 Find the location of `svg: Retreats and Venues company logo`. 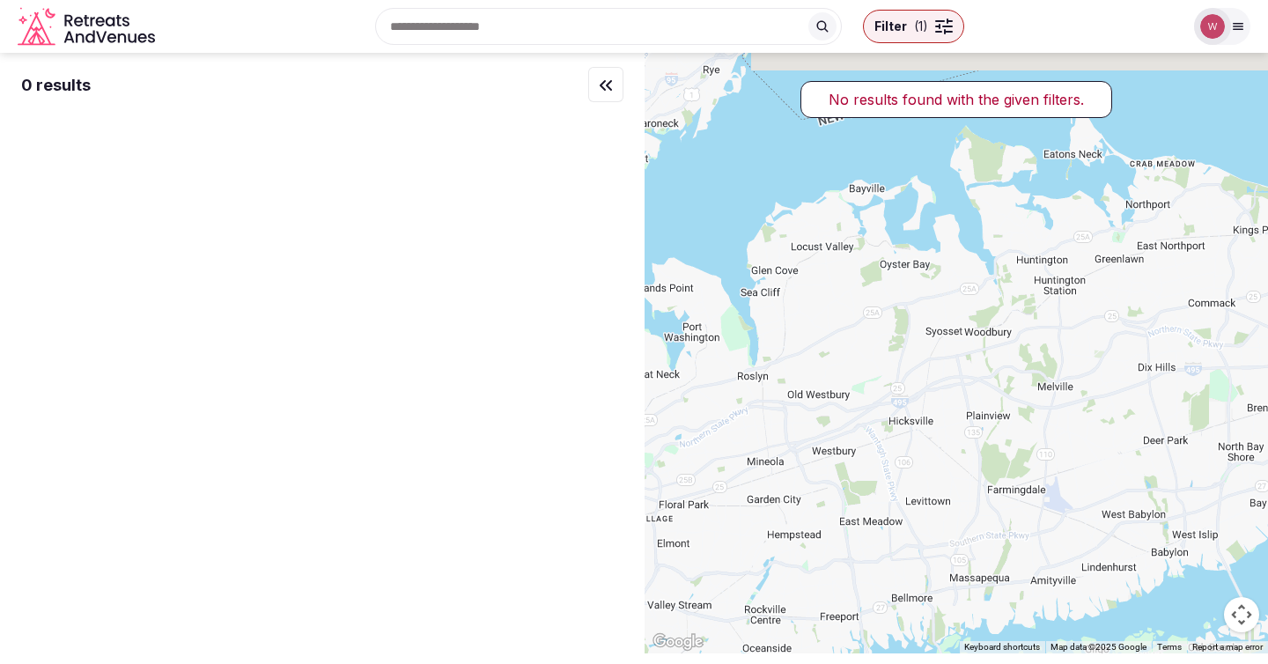

svg: Retreats and Venues company logo is located at coordinates (88, 26).